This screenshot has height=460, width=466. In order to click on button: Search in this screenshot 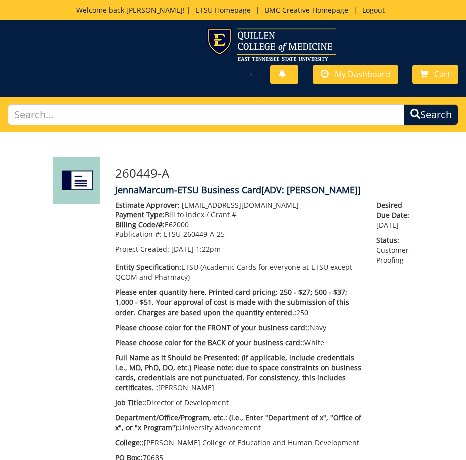, I will do `click(430, 115)`.